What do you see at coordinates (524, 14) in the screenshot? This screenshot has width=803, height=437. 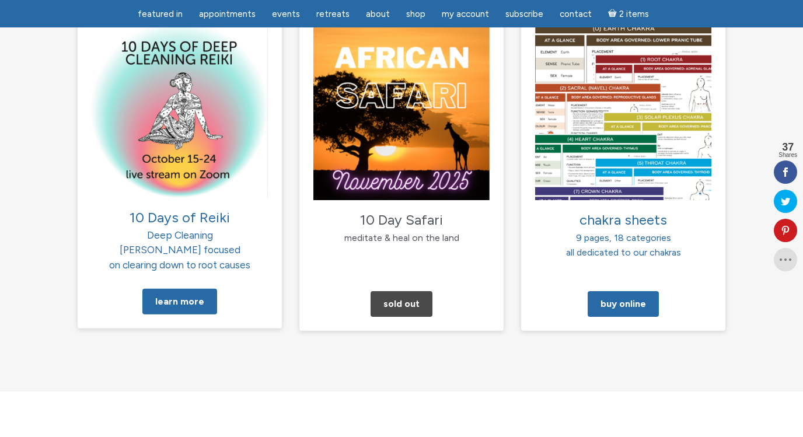 I see `span: Subscribe` at bounding box center [524, 14].